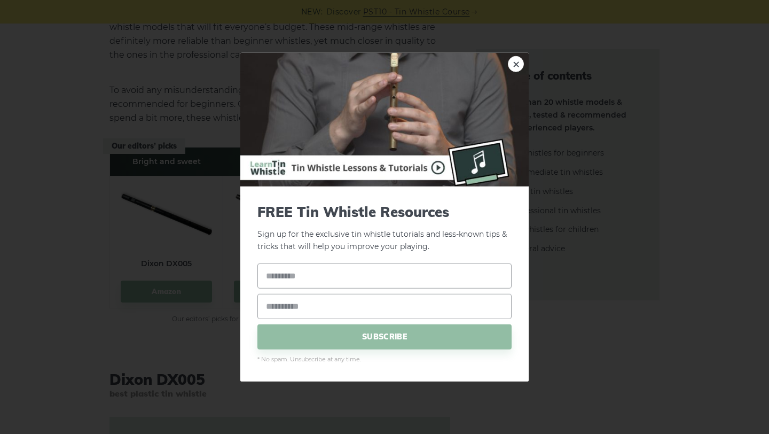 The height and width of the screenshot is (434, 769). What do you see at coordinates (385, 120) in the screenshot?
I see `img: Tin Whistle Buying Guide Preview` at bounding box center [385, 120].